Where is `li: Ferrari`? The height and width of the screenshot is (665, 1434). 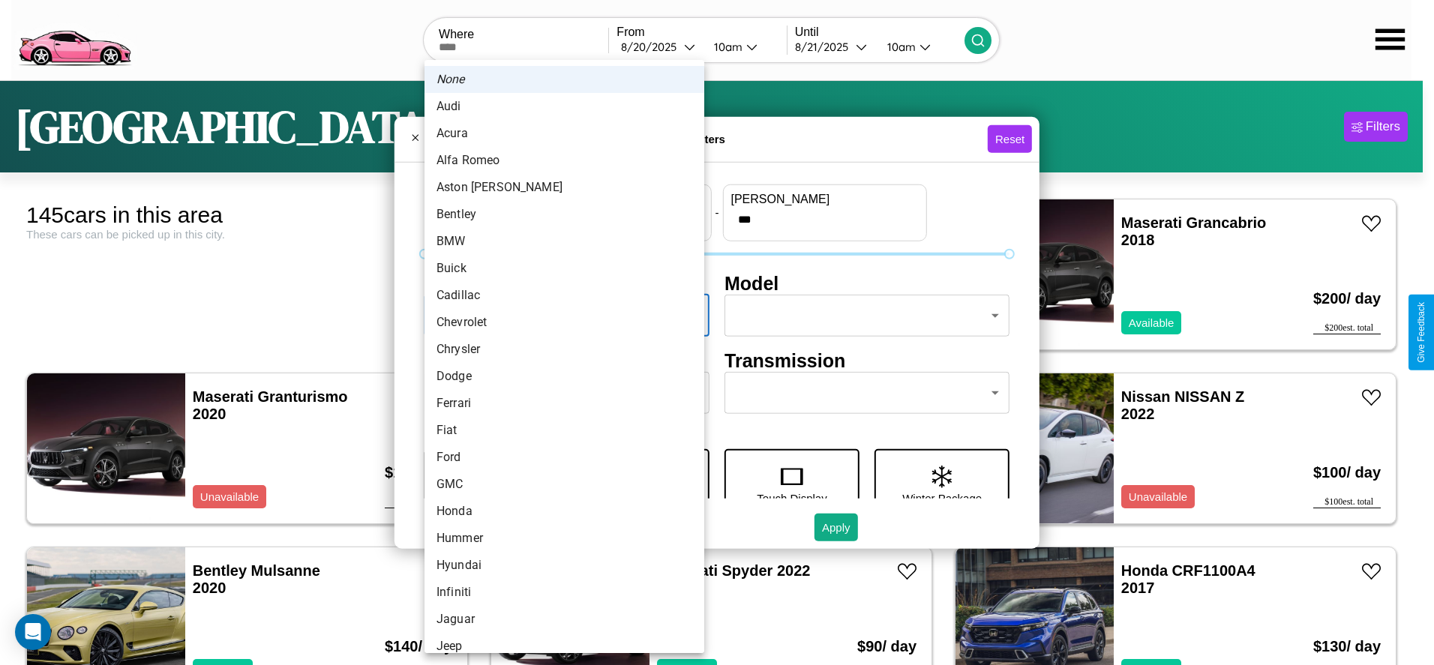
li: Ferrari is located at coordinates (564, 403).